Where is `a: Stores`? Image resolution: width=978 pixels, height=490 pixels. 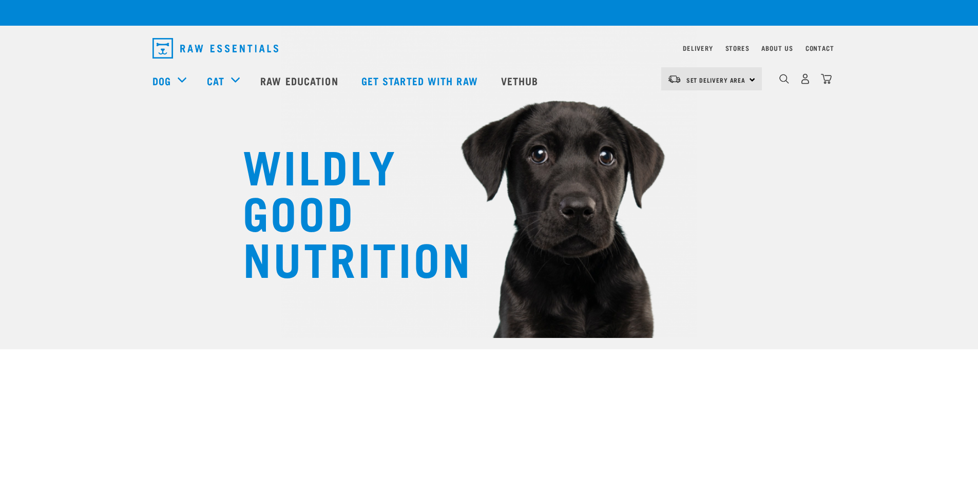
a: Stores is located at coordinates (737, 48).